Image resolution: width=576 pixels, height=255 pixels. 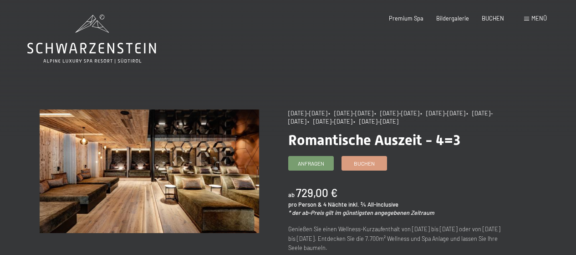 I want to click on span: inkl. ¾ All-Inclusive, so click(x=374, y=204).